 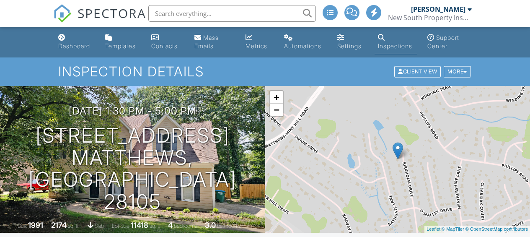 What do you see at coordinates (304, 42) in the screenshot?
I see `a: Automations (Advanced)` at bounding box center [304, 42].